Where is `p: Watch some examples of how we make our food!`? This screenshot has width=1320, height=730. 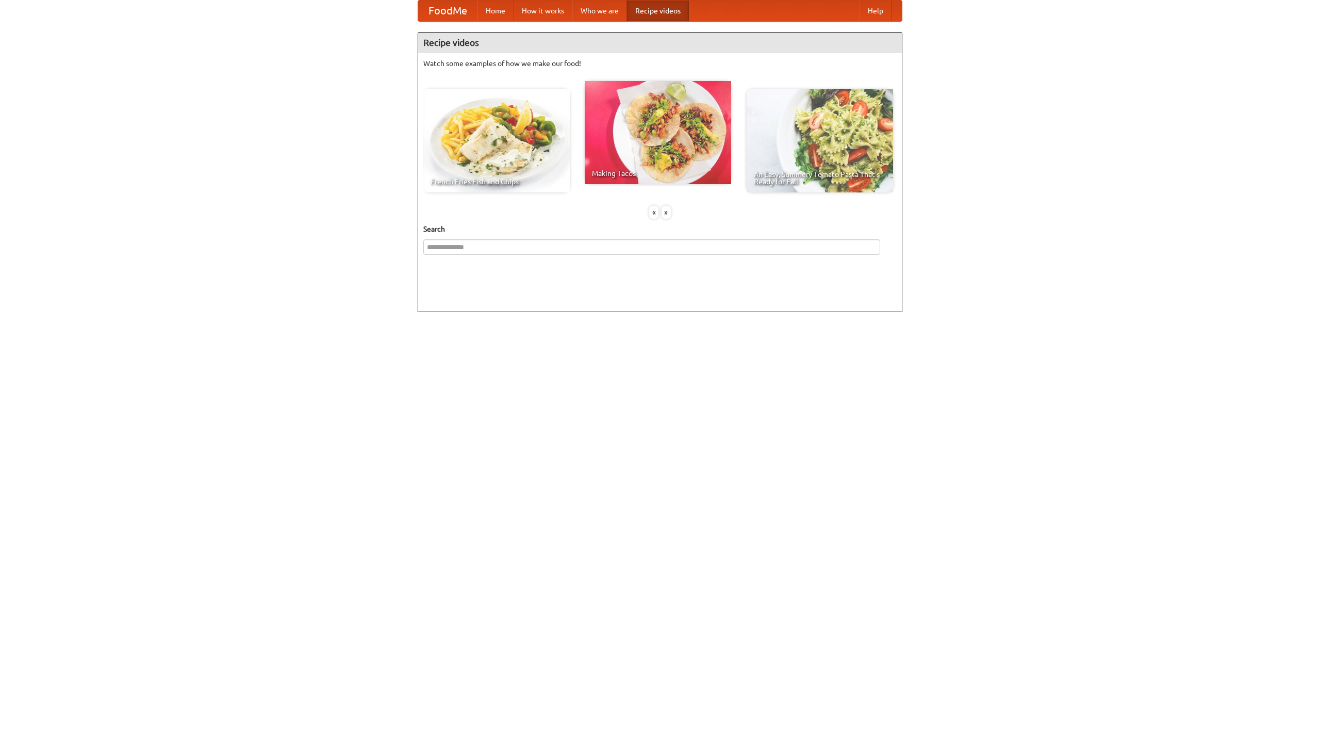
p: Watch some examples of how we make our food! is located at coordinates (660, 63).